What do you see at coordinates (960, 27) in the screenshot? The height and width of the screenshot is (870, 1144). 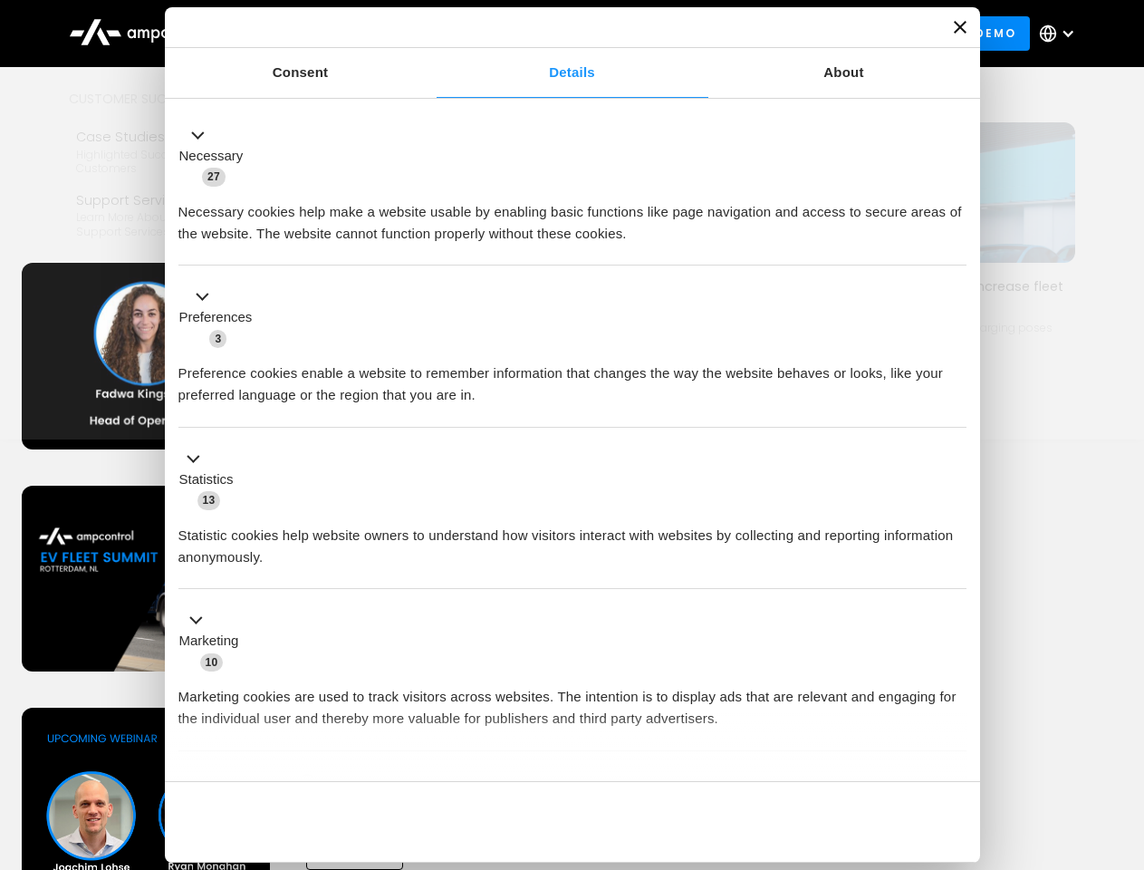 I see `button: Close banner` at bounding box center [960, 27].